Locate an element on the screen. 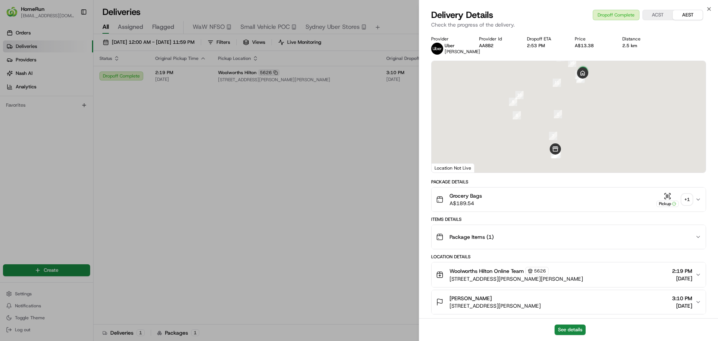 This screenshot has width=718, height=341. div: 2:53 PM is located at coordinates (545, 46).